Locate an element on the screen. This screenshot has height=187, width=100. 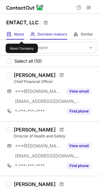
span: Select all (10) is located at coordinates (28, 61).